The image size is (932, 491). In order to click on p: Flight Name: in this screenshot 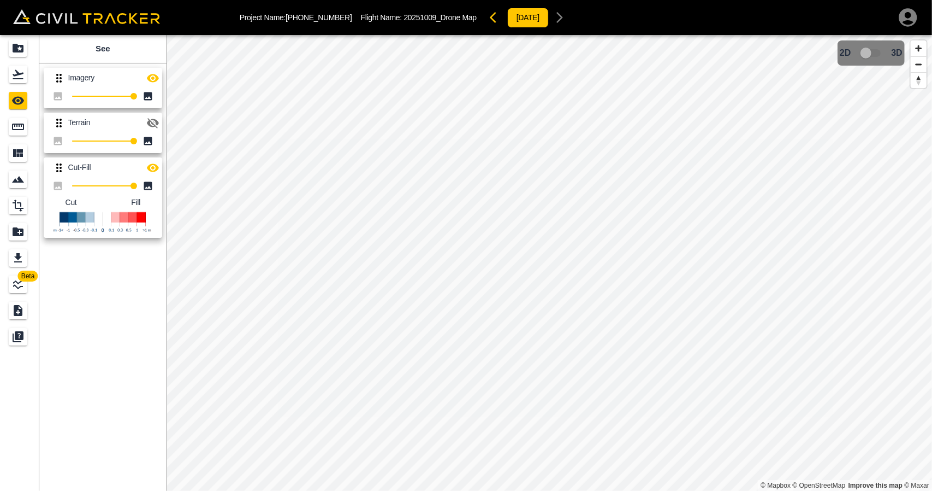, I will do `click(419, 17)`.